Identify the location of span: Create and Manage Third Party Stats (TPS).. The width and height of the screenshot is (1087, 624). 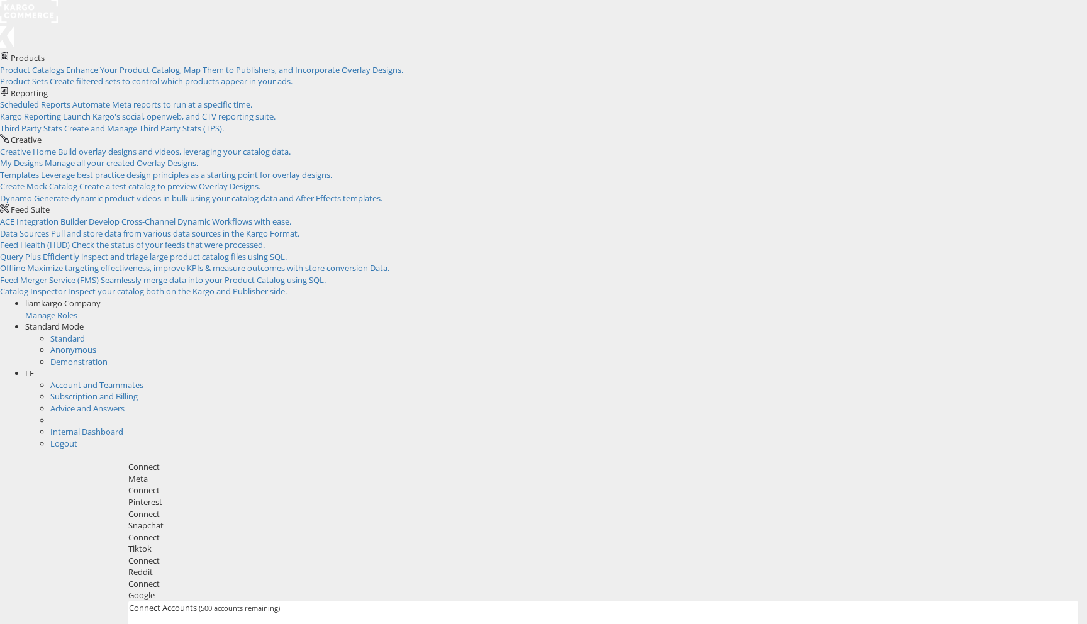
(144, 128).